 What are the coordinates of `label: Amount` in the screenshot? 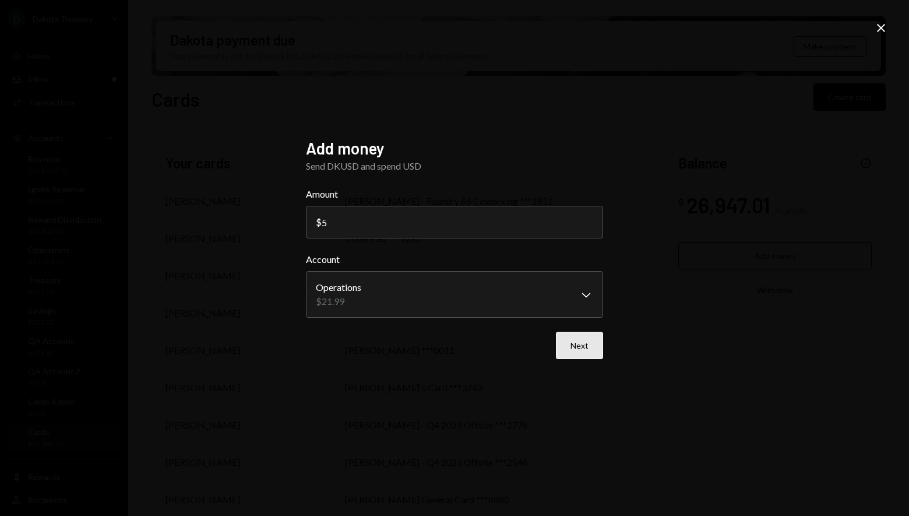 It's located at (455, 194).